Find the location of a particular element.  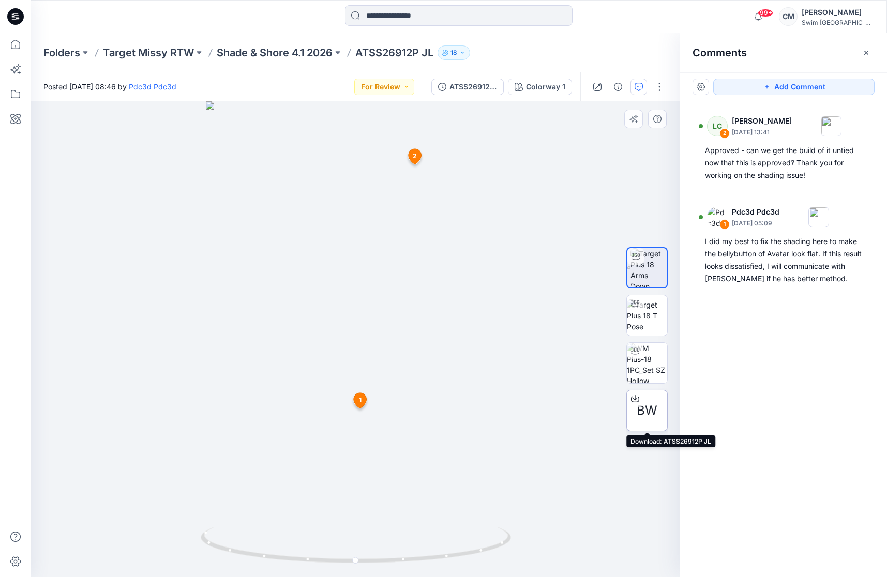

img: Pdc3d Pdc3d is located at coordinates (717, 217).